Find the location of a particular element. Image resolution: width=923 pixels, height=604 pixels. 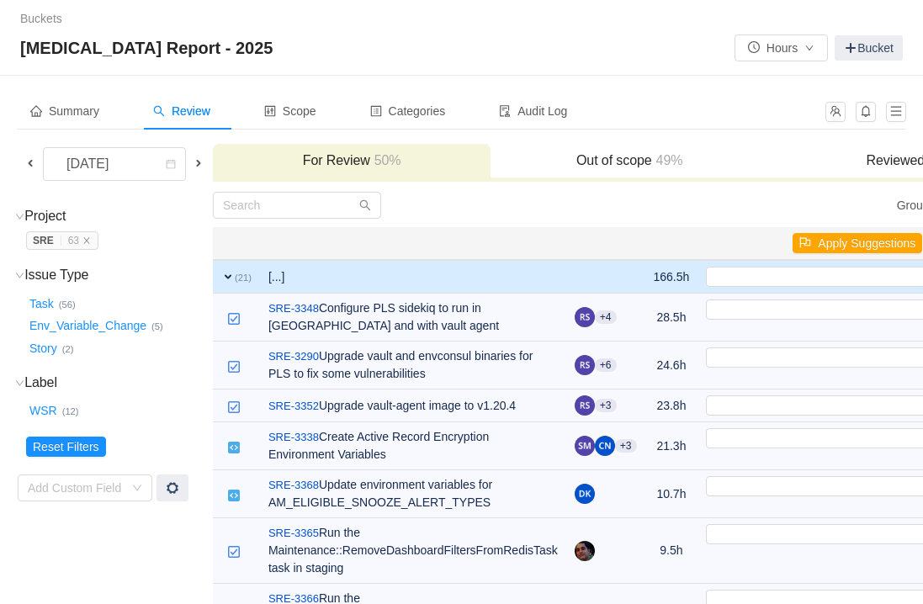

span: 50% is located at coordinates (385, 160).